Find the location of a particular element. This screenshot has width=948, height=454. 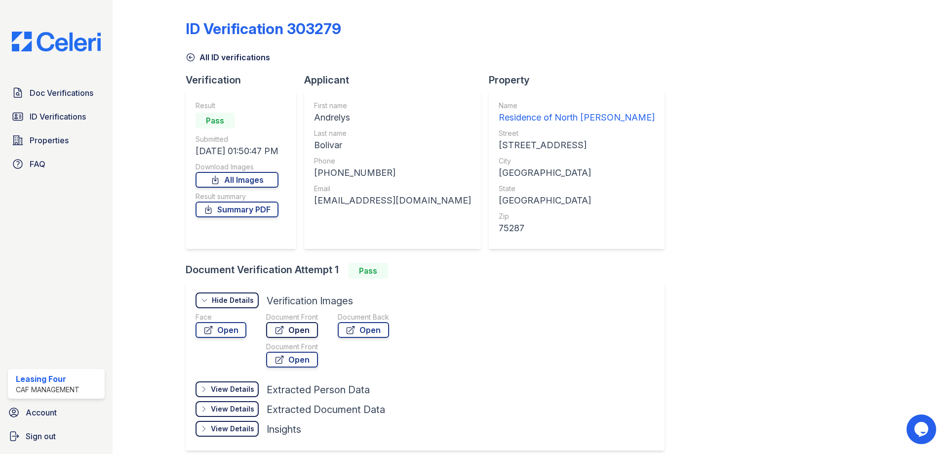

div: Andrelys is located at coordinates (393, 118).